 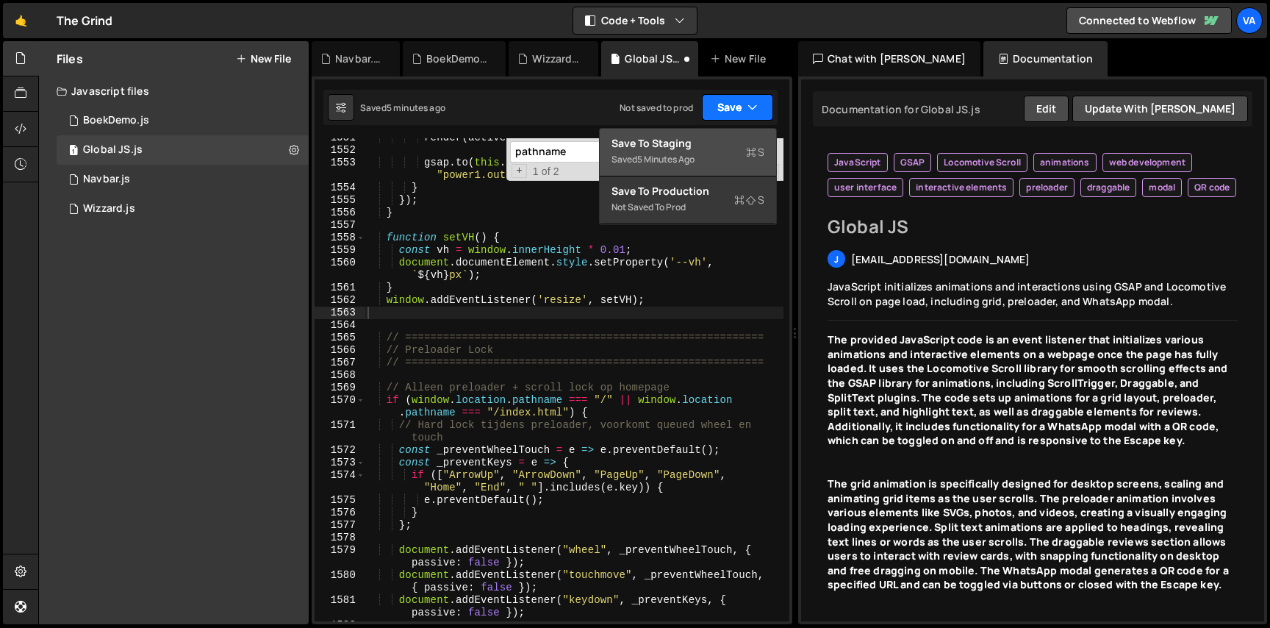 I want to click on div: 1571, so click(x=339, y=431).